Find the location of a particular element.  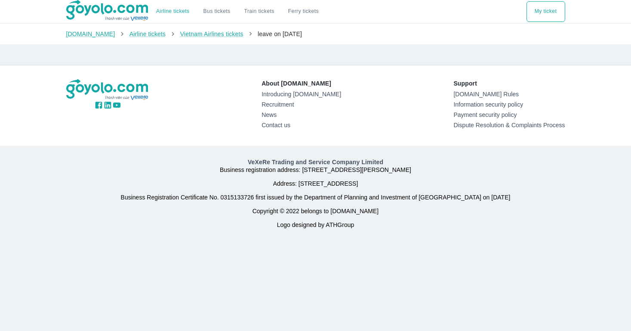

a: Bus tickets is located at coordinates (216, 11).